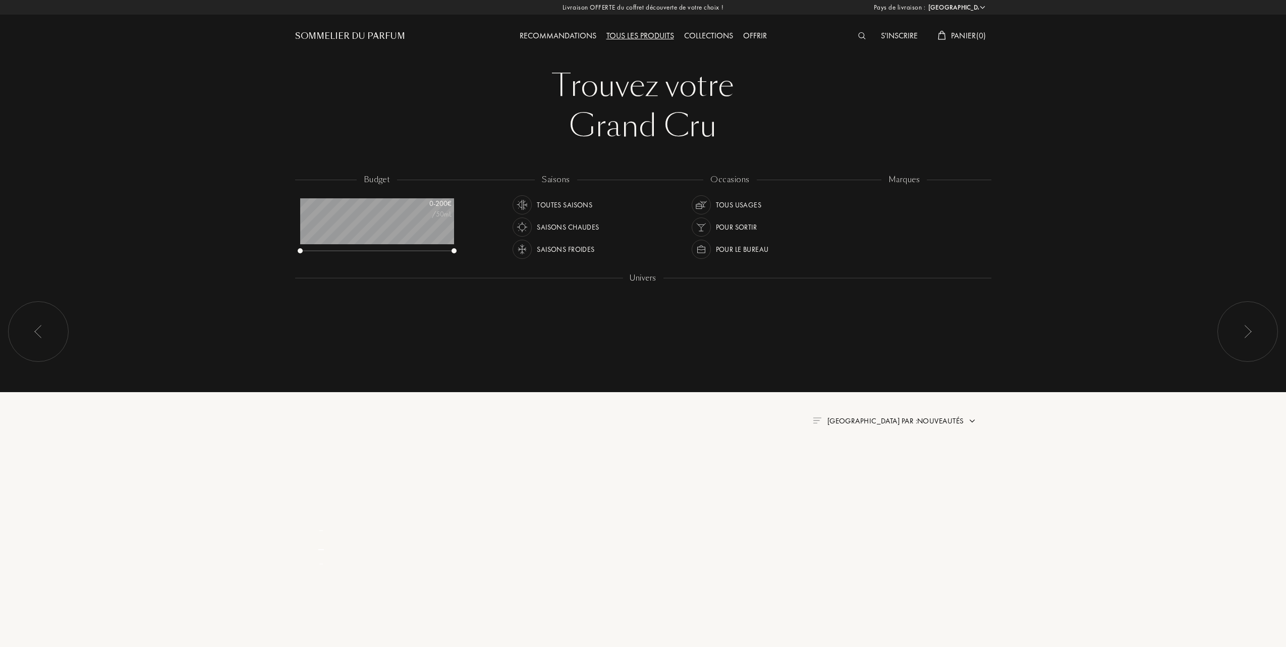  Describe the element at coordinates (643, 126) in the screenshot. I see `div: Grand Cru` at that location.